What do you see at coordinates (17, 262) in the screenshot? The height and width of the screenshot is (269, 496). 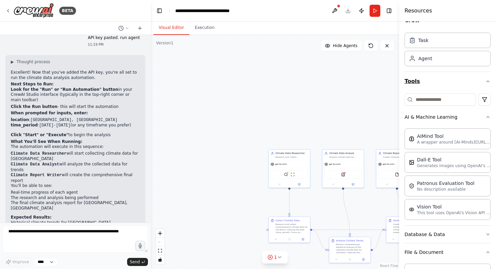 I see `button: Improve` at bounding box center [17, 262].